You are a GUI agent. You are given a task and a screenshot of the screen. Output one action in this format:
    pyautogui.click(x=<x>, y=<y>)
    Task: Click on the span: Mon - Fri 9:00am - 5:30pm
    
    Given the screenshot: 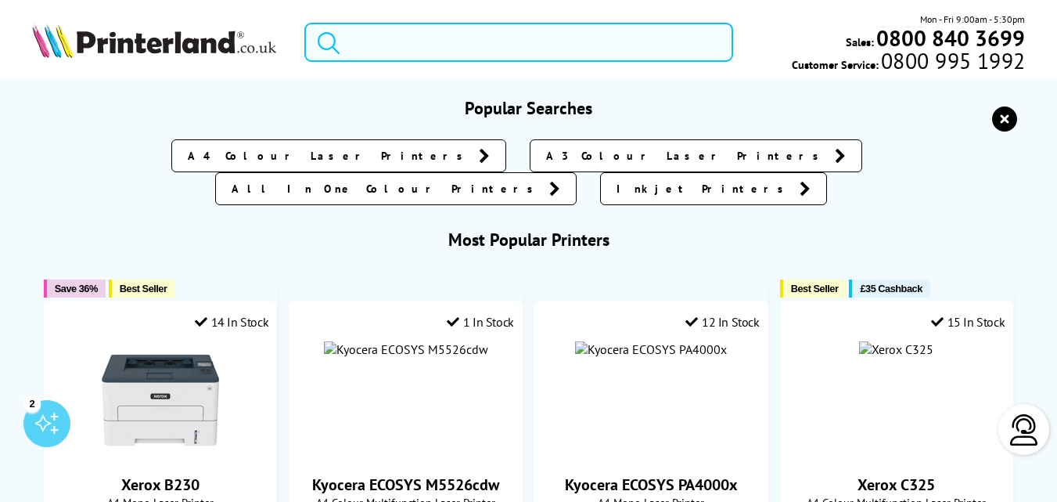 What is the action you would take?
    pyautogui.click(x=973, y=19)
    